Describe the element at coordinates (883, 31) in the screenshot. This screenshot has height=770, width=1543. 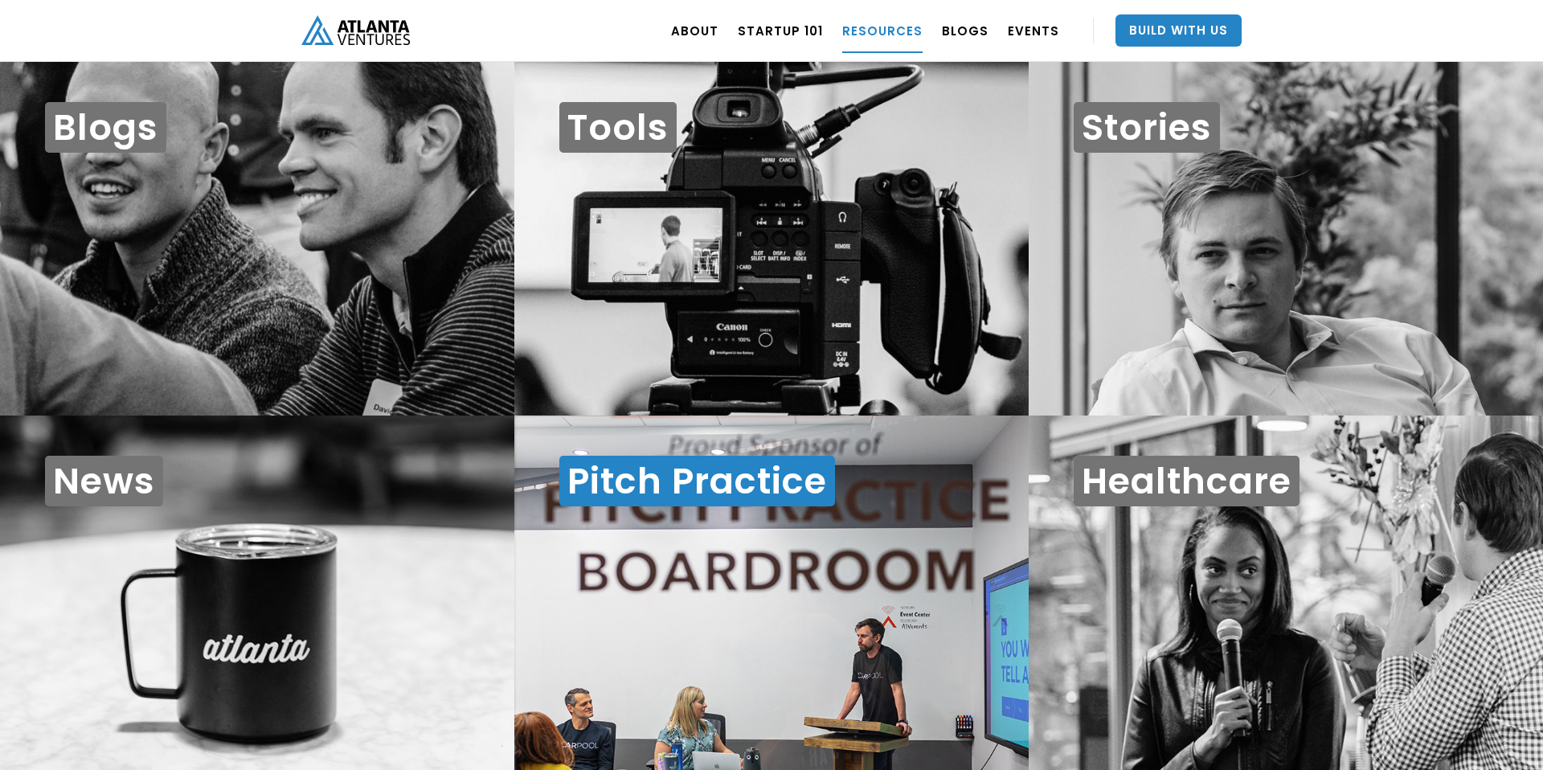
I see `a: RESOURCES` at that location.